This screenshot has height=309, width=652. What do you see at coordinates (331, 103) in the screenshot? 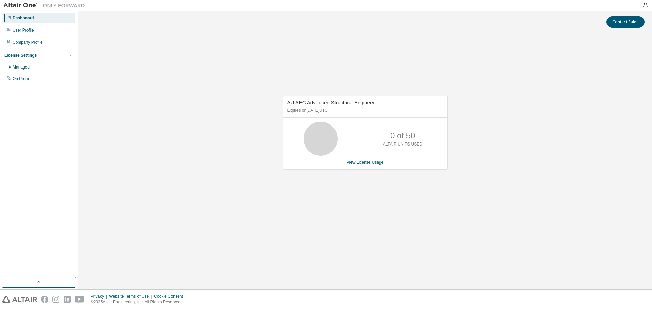
I see `span: AU AEC Advanced Structural Engineer` at bounding box center [331, 103].